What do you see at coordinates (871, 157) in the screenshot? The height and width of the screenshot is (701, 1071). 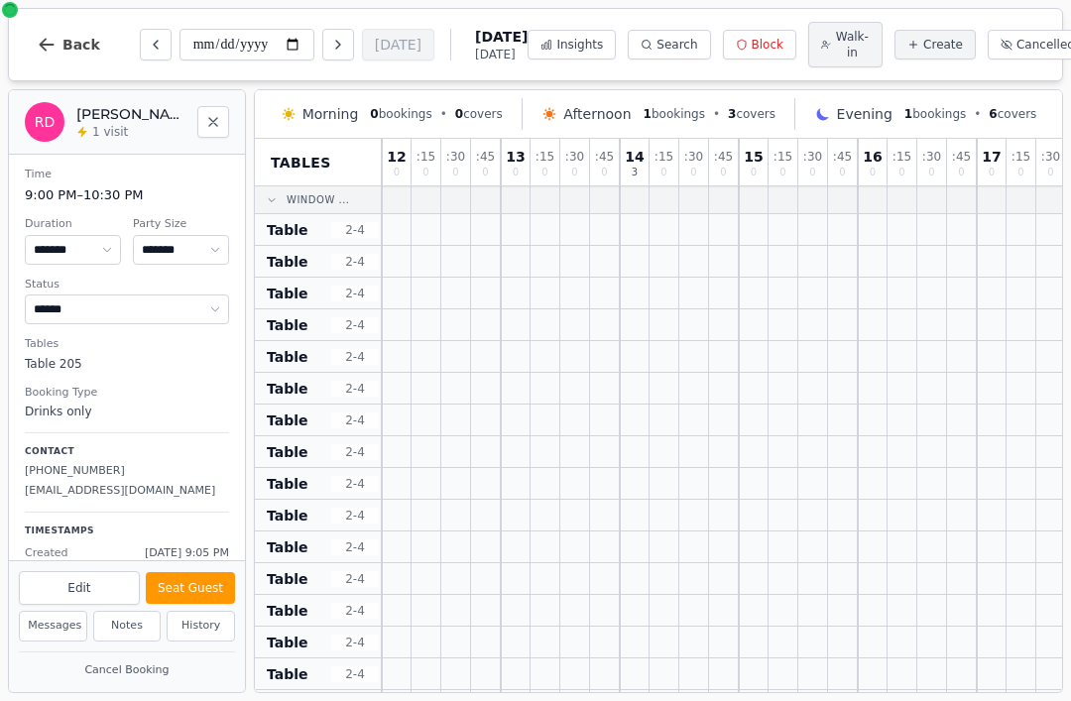 I see `span: 16` at bounding box center [871, 157].